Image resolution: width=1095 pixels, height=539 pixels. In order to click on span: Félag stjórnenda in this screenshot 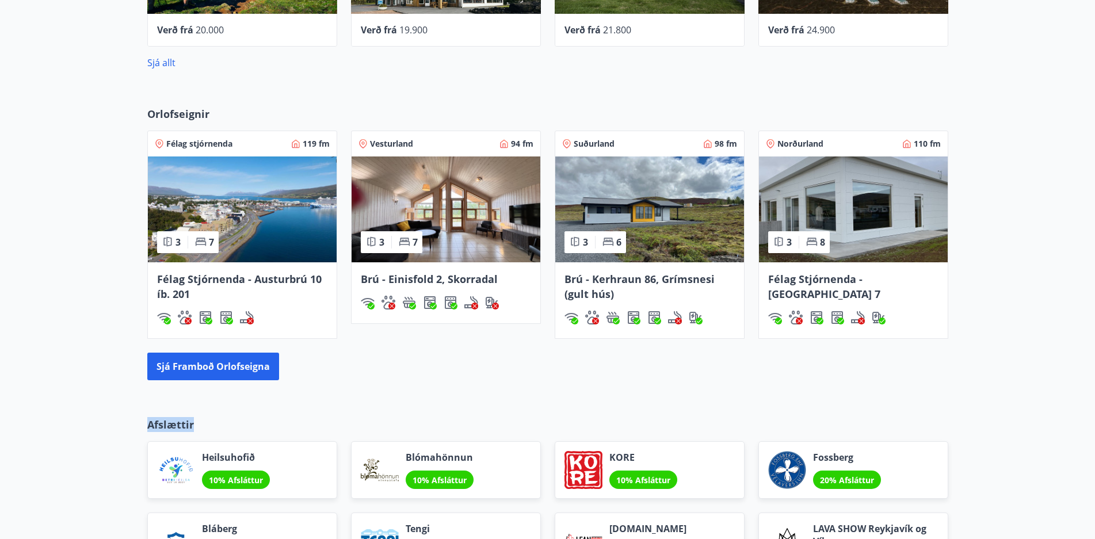, I will do `click(199, 144)`.